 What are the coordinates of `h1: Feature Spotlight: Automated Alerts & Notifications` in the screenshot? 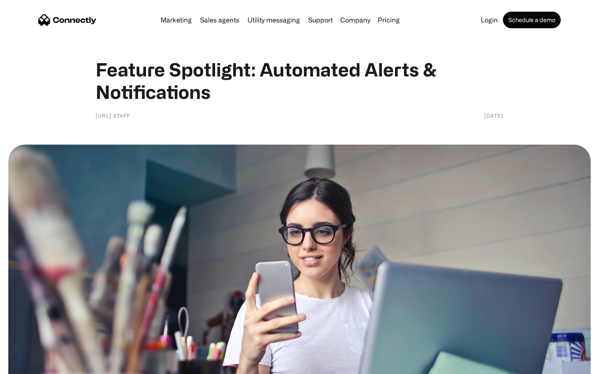 It's located at (299, 81).